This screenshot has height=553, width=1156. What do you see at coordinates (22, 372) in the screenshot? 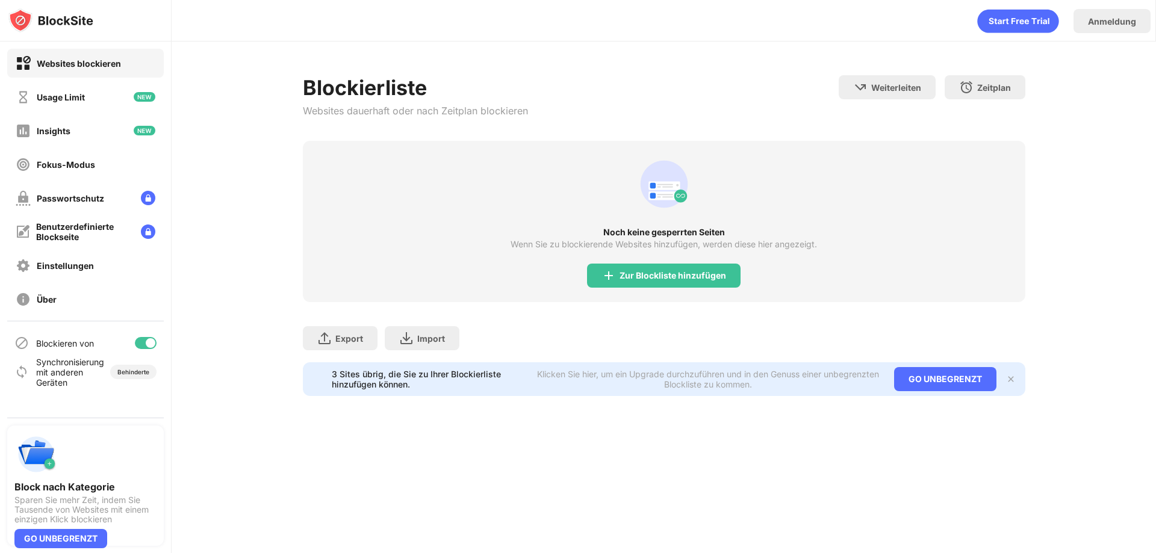
I see `img: sync-icon.svg` at bounding box center [22, 372].